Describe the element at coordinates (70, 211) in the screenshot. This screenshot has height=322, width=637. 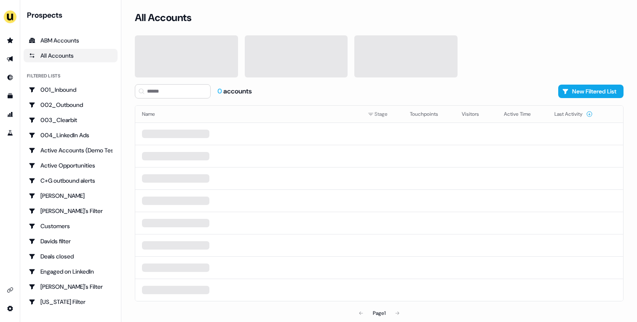
I see `a: Go to Charlotte's Filter` at that location.